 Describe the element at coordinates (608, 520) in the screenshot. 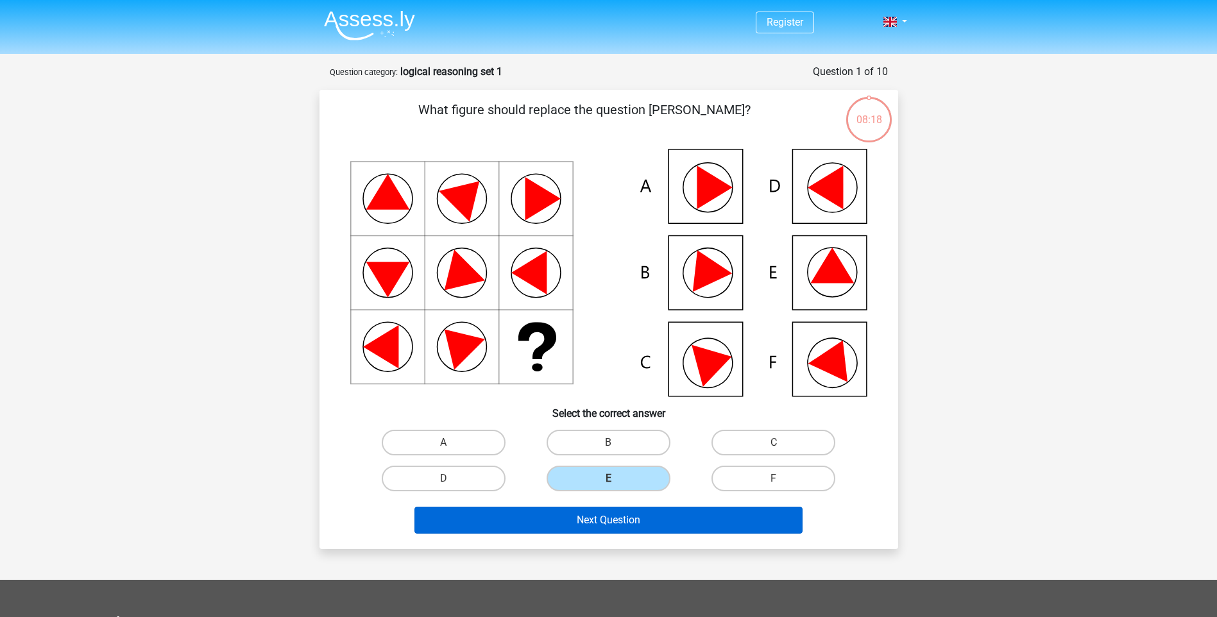

I see `button: Next Question` at that location.